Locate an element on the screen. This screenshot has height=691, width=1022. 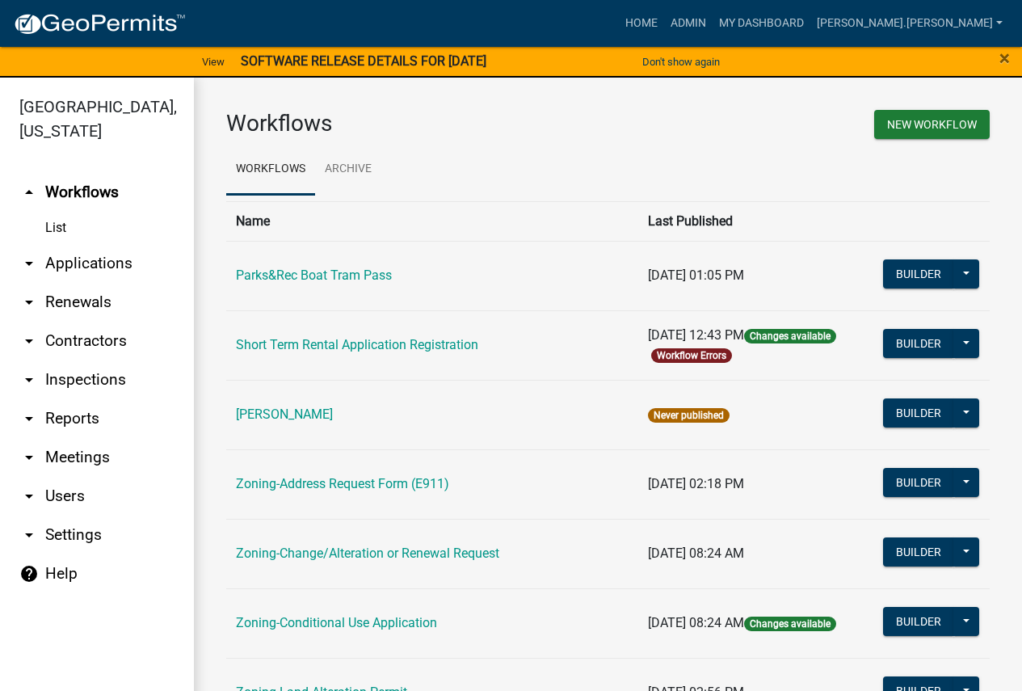
a: Workflows is located at coordinates (271, 170).